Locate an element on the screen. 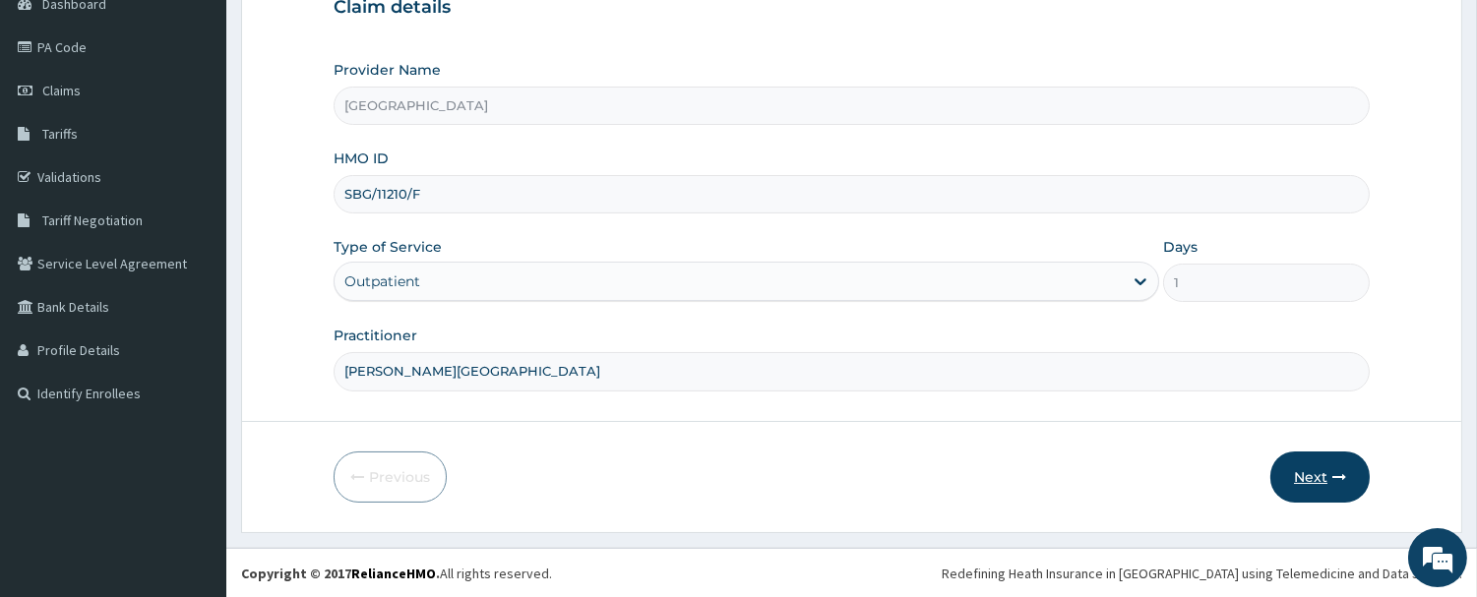 The width and height of the screenshot is (1477, 597). label: Days is located at coordinates (1180, 247).